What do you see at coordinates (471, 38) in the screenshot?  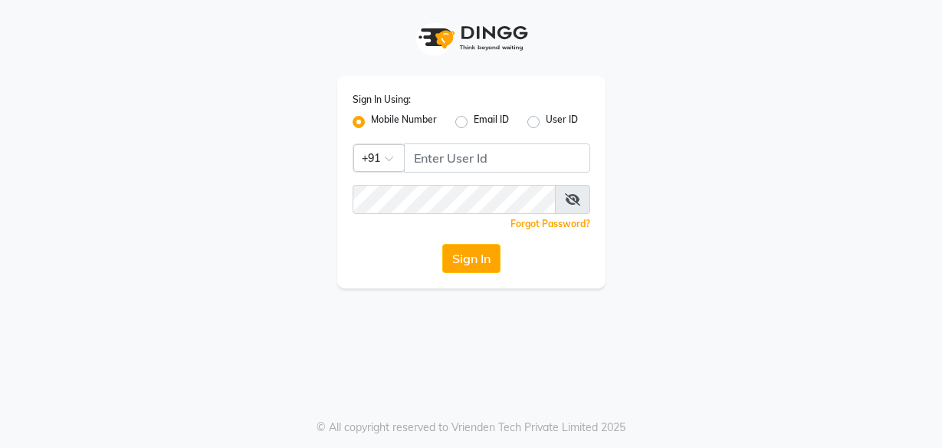 I see `img: logo1.svg` at bounding box center [471, 38].